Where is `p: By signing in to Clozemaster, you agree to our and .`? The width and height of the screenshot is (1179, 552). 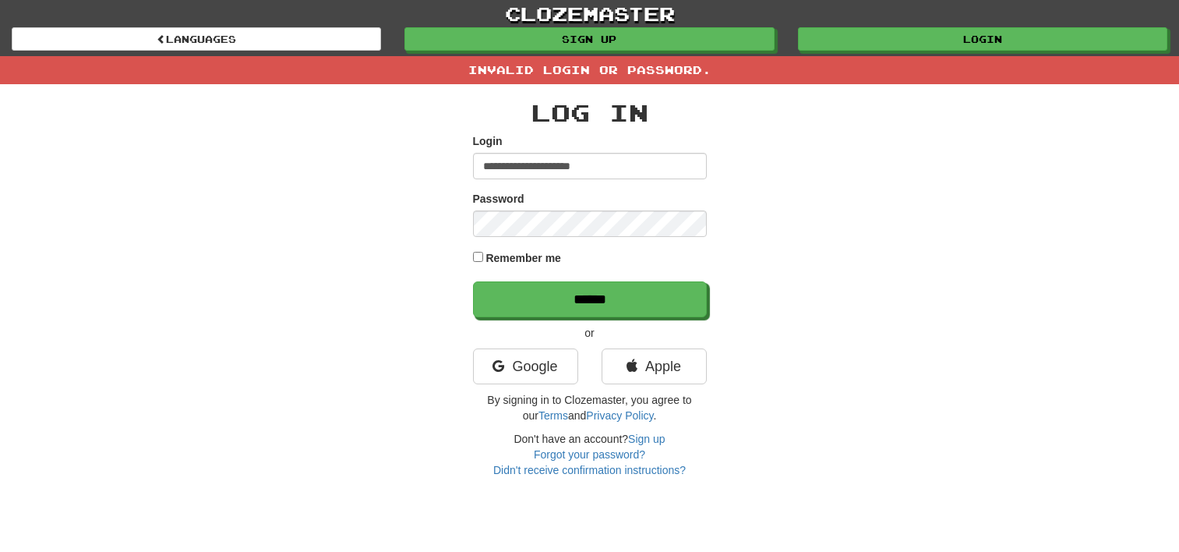
p: By signing in to Clozemaster, you agree to our and . is located at coordinates (590, 408).